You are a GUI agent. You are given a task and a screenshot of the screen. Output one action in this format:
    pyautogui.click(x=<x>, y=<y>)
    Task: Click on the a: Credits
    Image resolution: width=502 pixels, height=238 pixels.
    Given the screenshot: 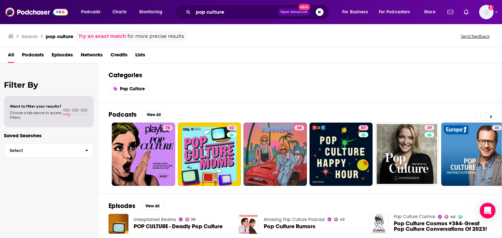 What is the action you would take?
    pyautogui.click(x=119, y=56)
    